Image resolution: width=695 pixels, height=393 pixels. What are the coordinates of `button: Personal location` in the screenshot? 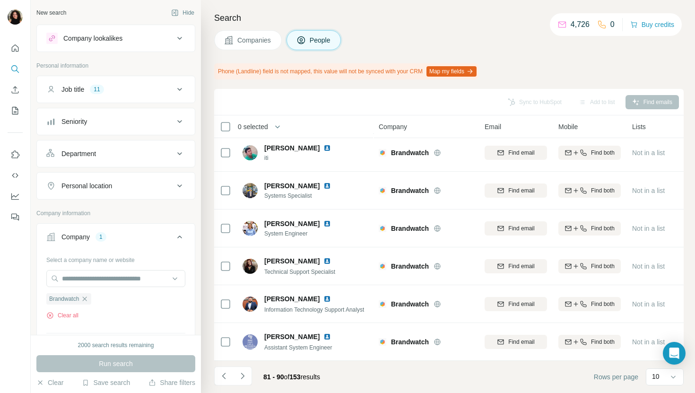 It's located at (116, 186).